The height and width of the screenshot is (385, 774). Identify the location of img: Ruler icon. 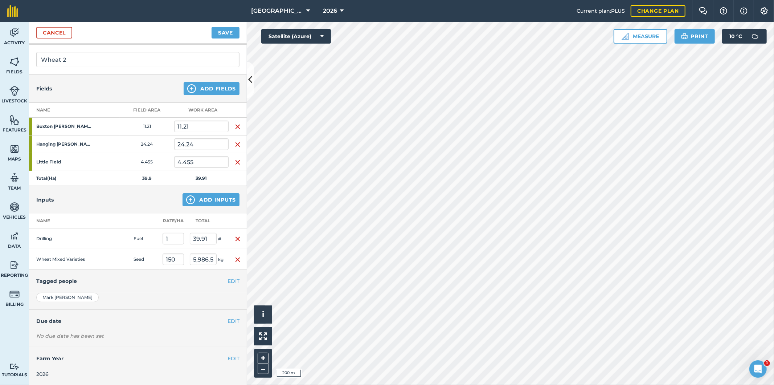
(625, 36).